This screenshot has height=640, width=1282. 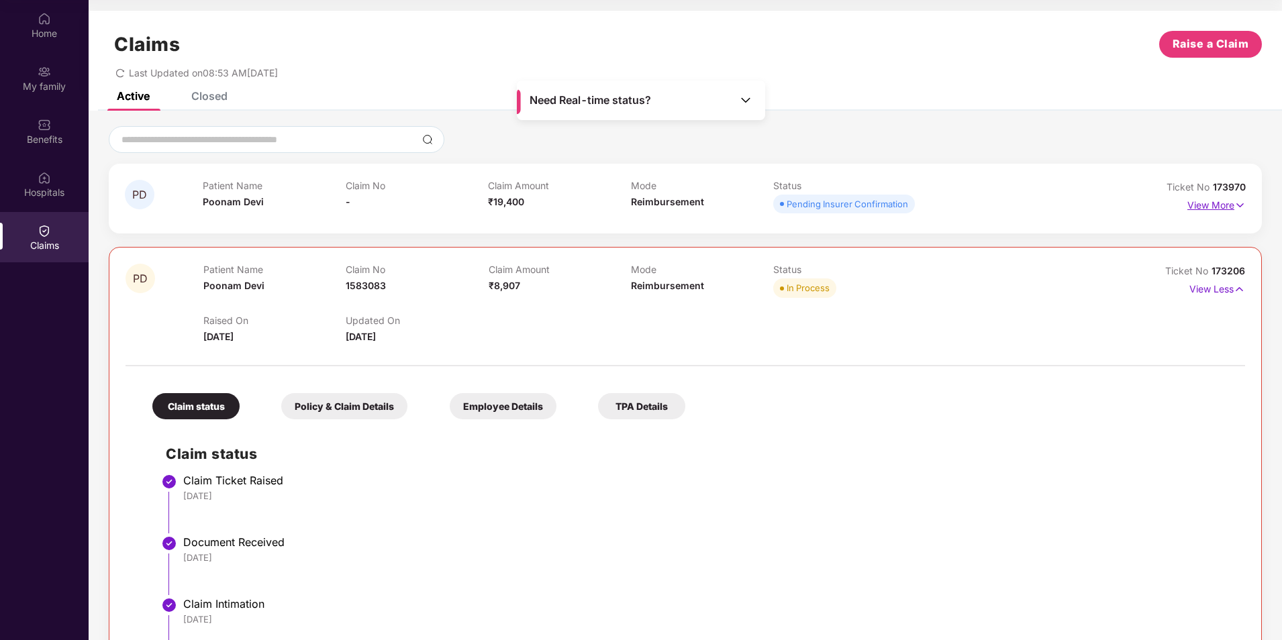 What do you see at coordinates (44, 231) in the screenshot?
I see `img: svg+xml;base64,PHN2ZyBpZD0iQ2xhaW0iIHhtbG5zPSJodHRwOi8vd3d3LnczLm9yZy8yMDAwL3N2ZyIgd2lkdGg9IjIwIi...` at bounding box center [44, 231].